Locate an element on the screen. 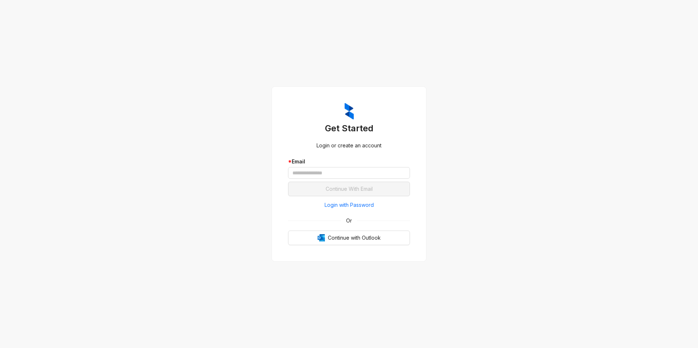  span: Login with Password is located at coordinates (349, 205).